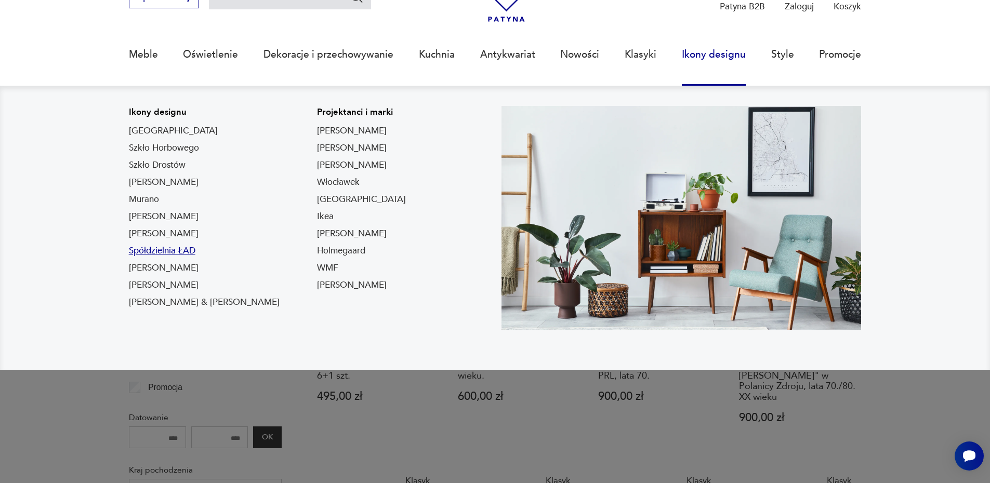 The image size is (990, 483). What do you see at coordinates (847, 6) in the screenshot?
I see `p: Koszyk` at bounding box center [847, 6].